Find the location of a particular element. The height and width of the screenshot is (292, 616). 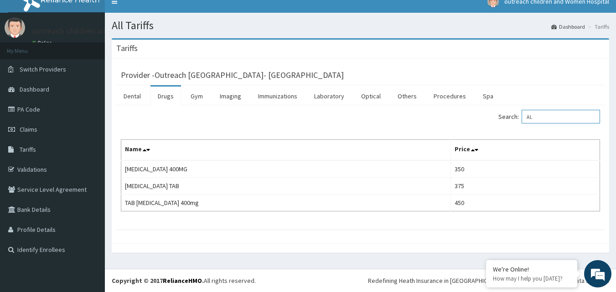

span: Dashboard is located at coordinates (34, 89).